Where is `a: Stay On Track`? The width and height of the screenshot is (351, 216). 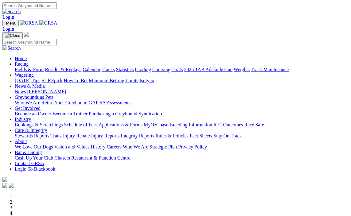 a: Stay On Track is located at coordinates (228, 136).